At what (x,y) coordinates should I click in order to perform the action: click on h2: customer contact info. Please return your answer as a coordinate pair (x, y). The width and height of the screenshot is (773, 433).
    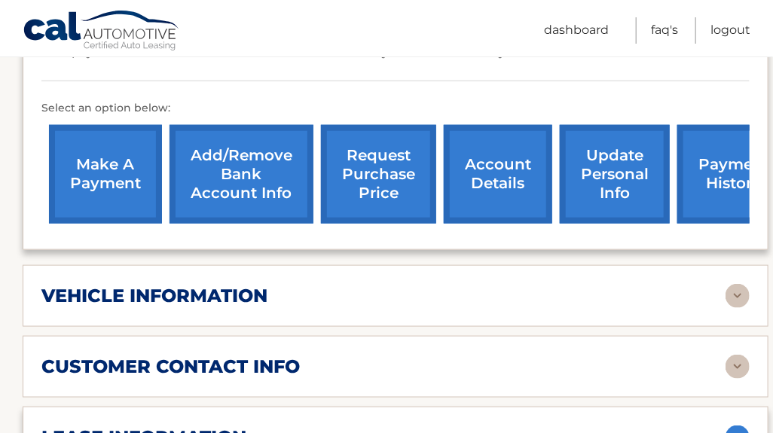
    Looking at the image, I should click on (170, 367).